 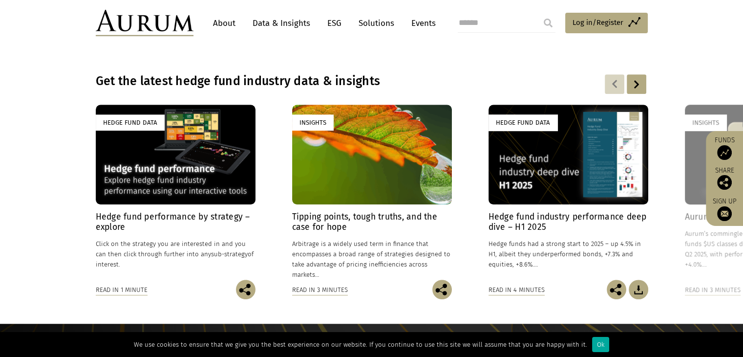 What do you see at coordinates (175, 222) in the screenshot?
I see `h4: Hedge fund performance by strategy – explore` at bounding box center [175, 222].